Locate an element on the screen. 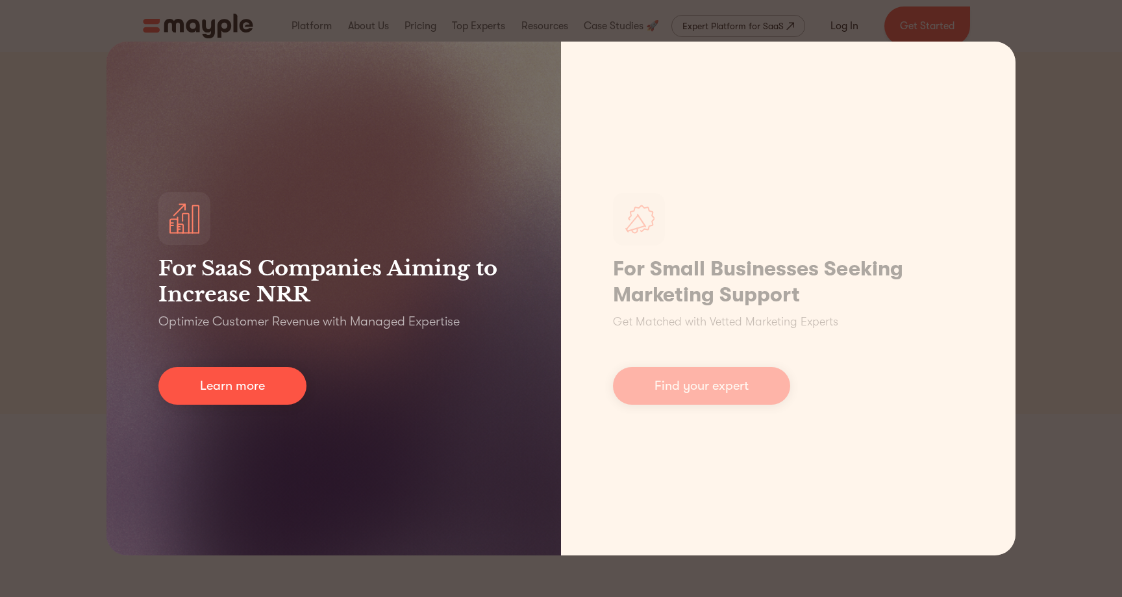 The height and width of the screenshot is (597, 1122). a: Find your expert is located at coordinates (701, 386).